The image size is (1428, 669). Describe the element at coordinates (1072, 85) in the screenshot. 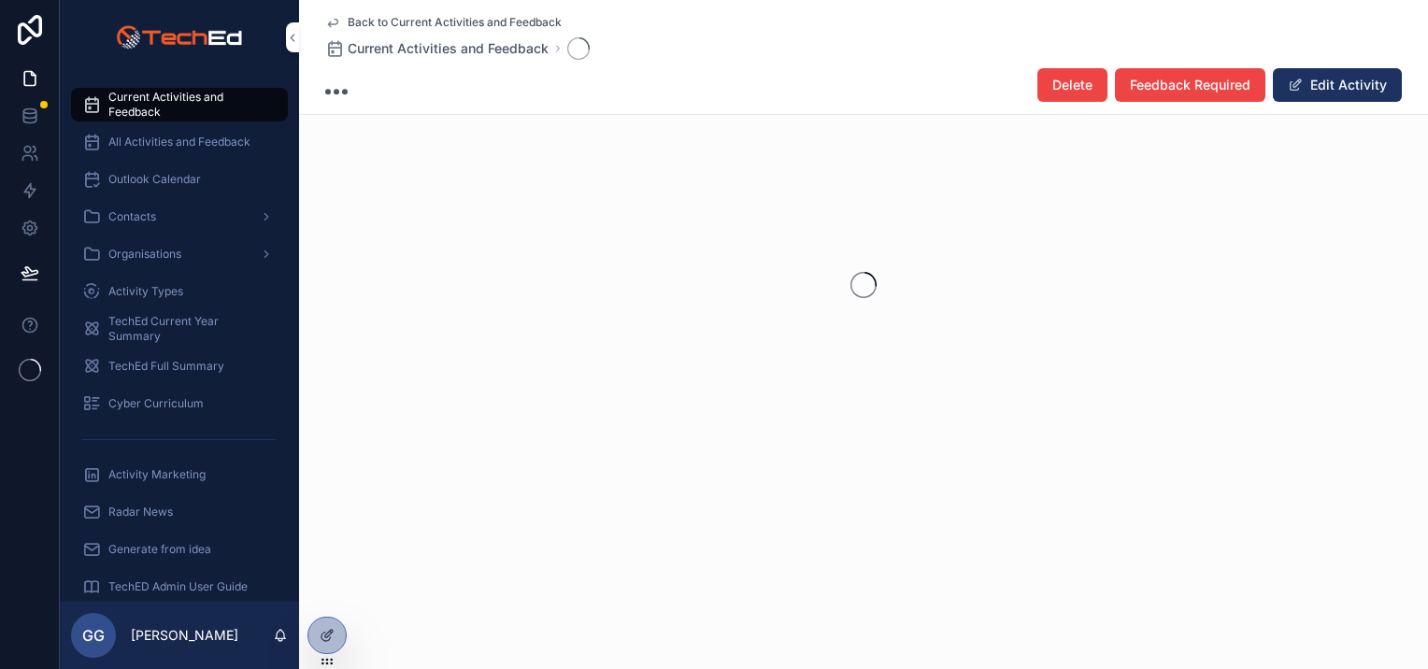

I see `span: Delete` at that location.